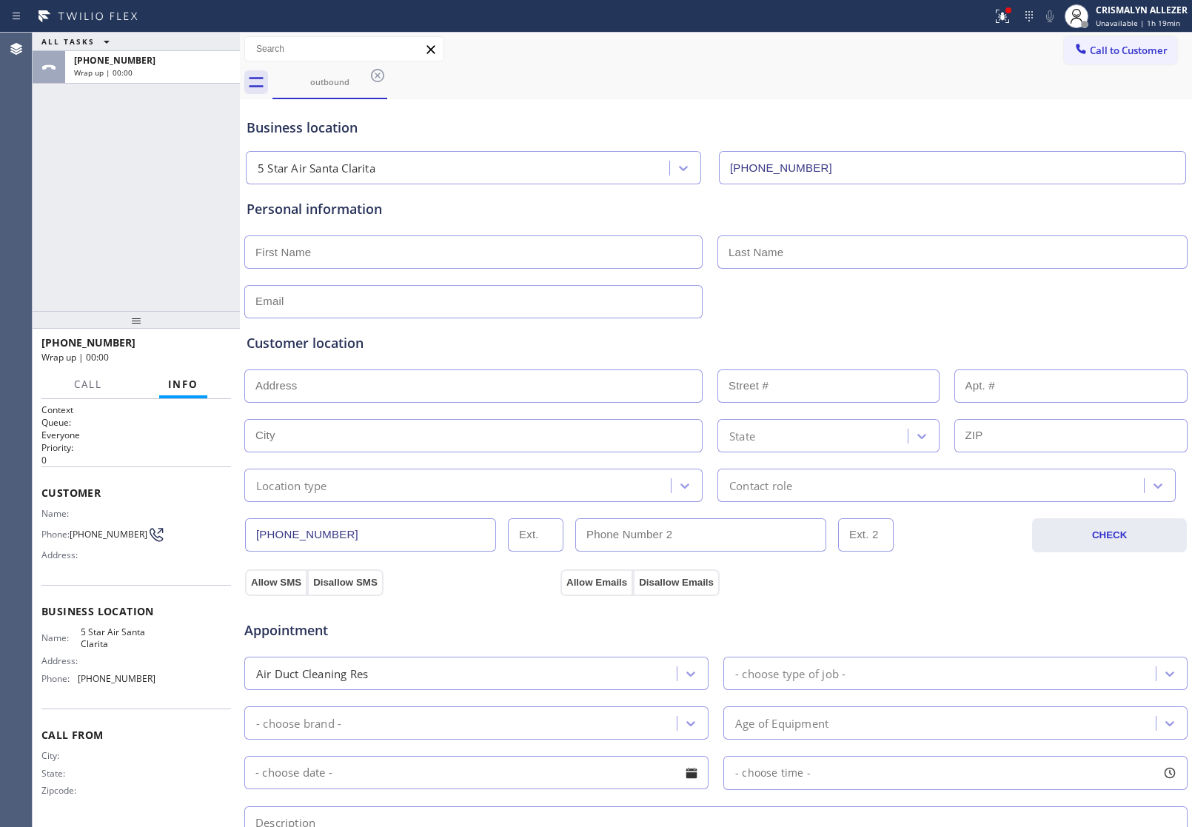 The image size is (1192, 827). Describe the element at coordinates (782, 723) in the screenshot. I see `div: Age of Equipment` at that location.